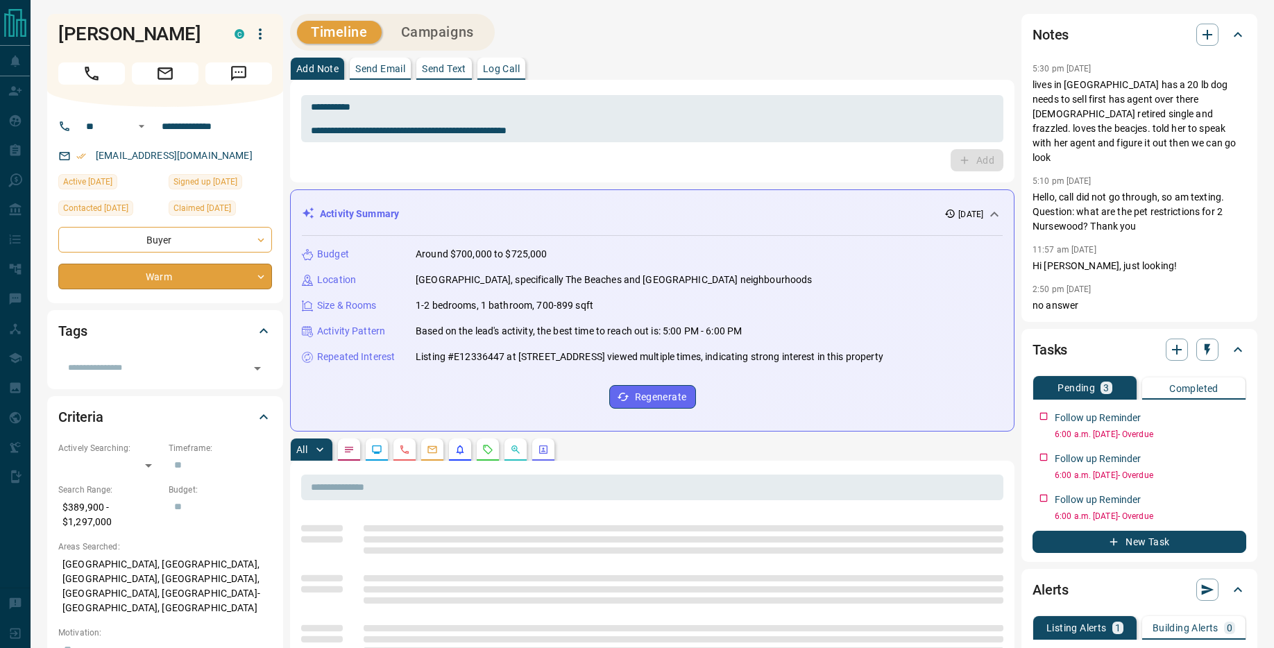 This screenshot has width=1274, height=648. Describe the element at coordinates (347, 305) in the screenshot. I see `p: Size & Rooms` at that location.